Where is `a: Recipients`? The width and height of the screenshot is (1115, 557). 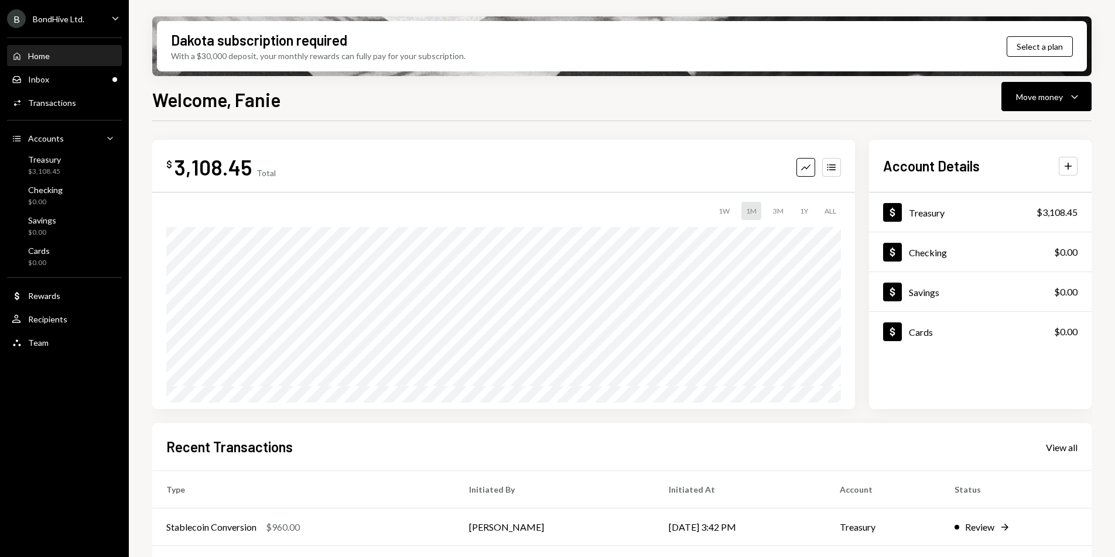
a: Recipients is located at coordinates (64, 319).